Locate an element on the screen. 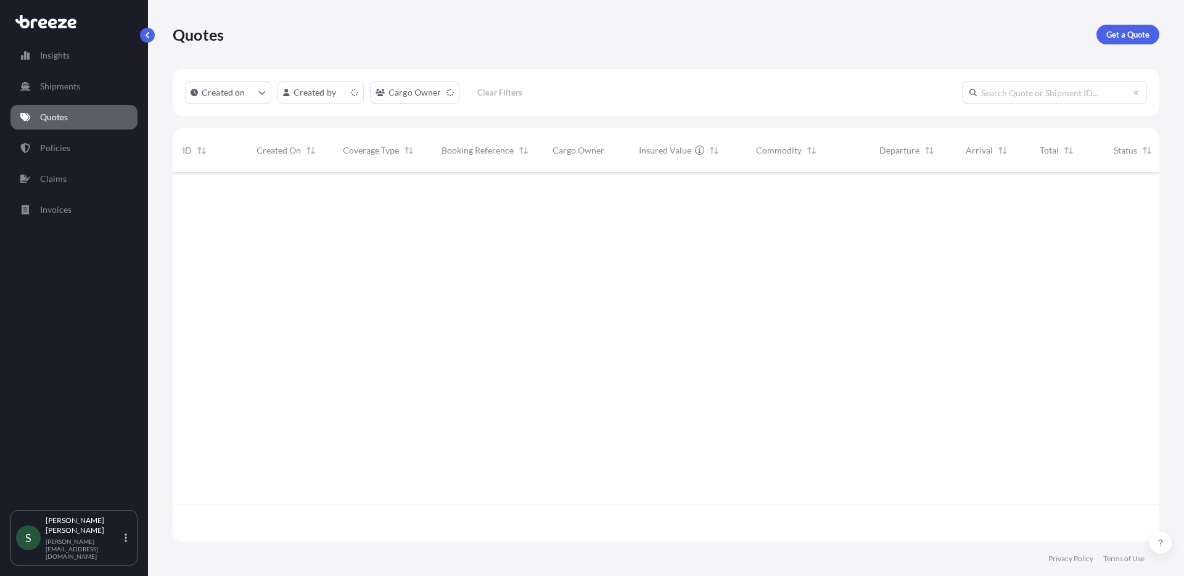 This screenshot has width=1184, height=576. a: Policies is located at coordinates (74, 148).